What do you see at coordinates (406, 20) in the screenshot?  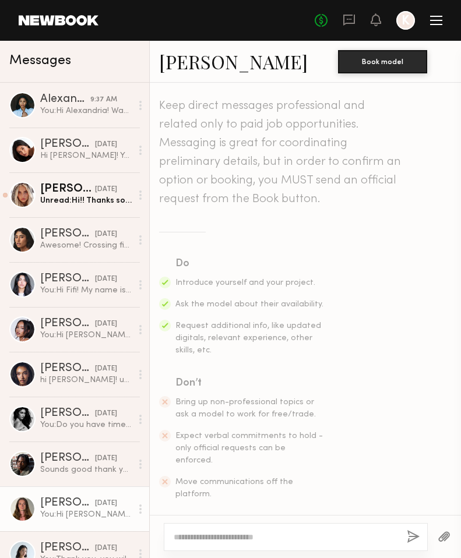 I see `a: K` at bounding box center [406, 20].